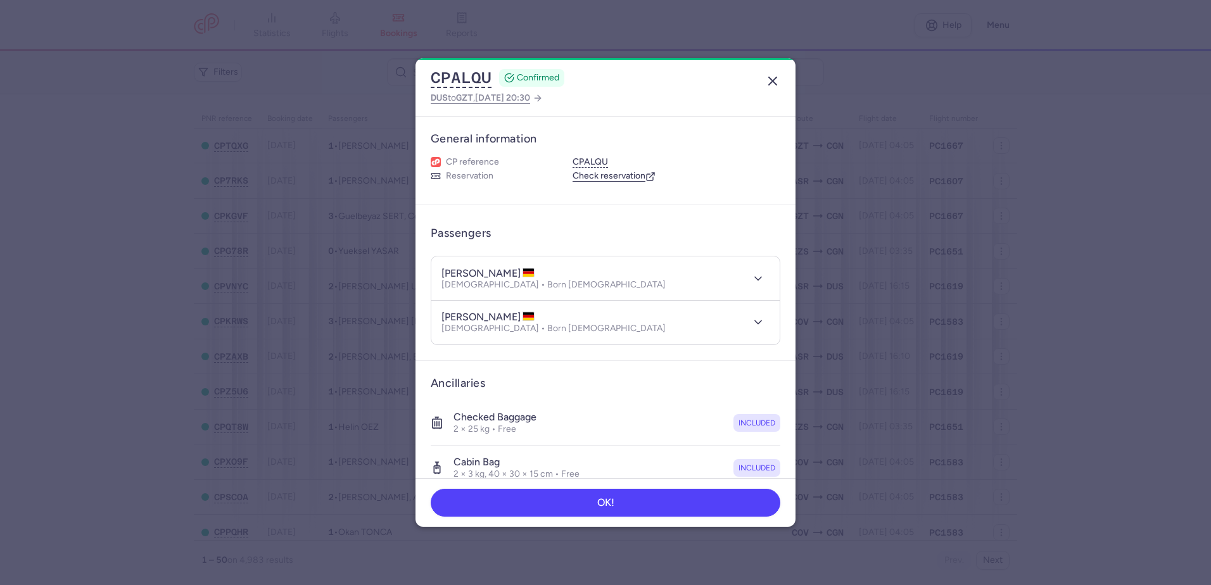  I want to click on h3: General information, so click(606, 139).